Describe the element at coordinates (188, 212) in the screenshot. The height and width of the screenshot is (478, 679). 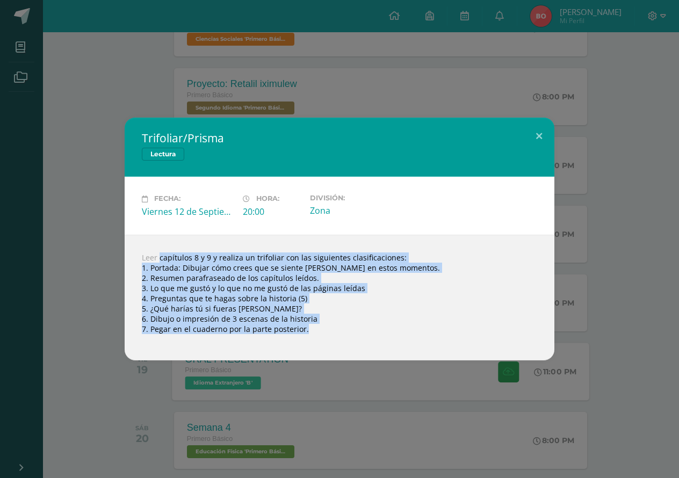
I see `div: Viernes 12 de Septiembre` at that location.